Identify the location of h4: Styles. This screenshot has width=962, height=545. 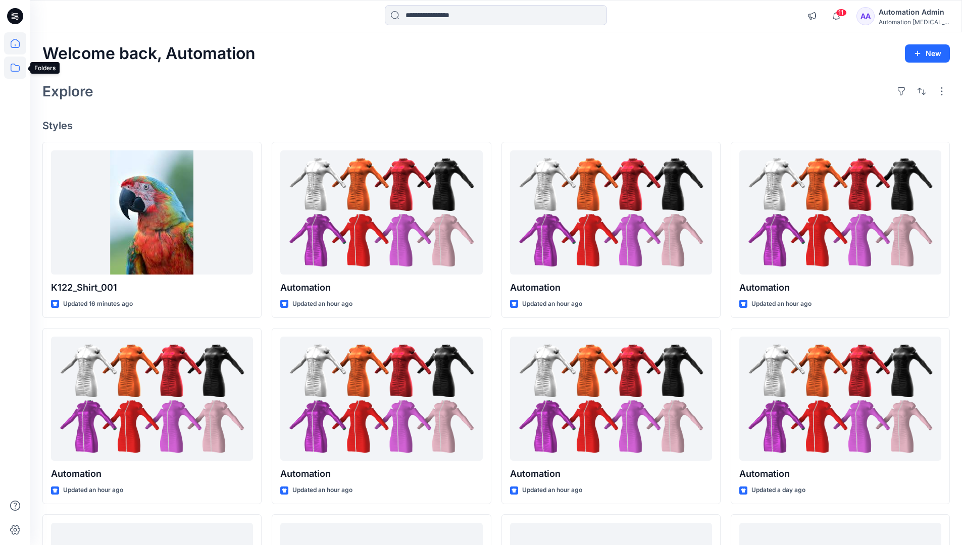
(496, 126).